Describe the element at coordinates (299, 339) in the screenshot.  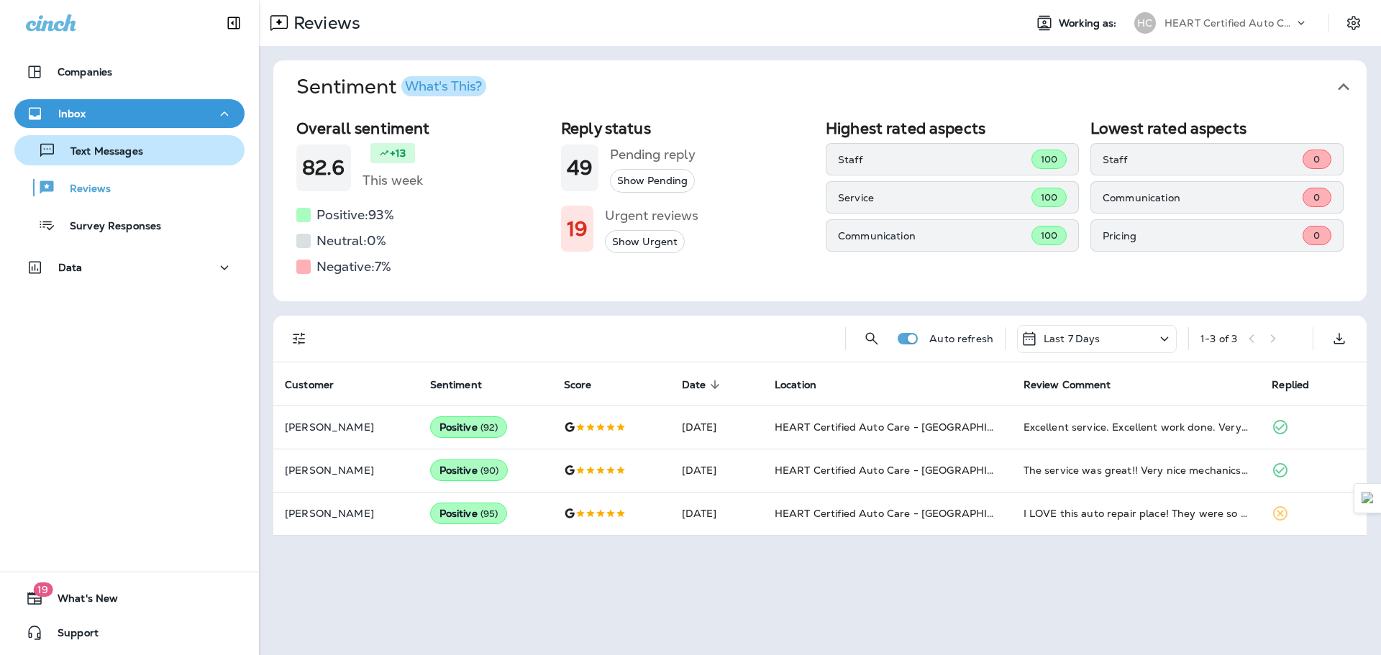
I see `button: Filters` at that location.